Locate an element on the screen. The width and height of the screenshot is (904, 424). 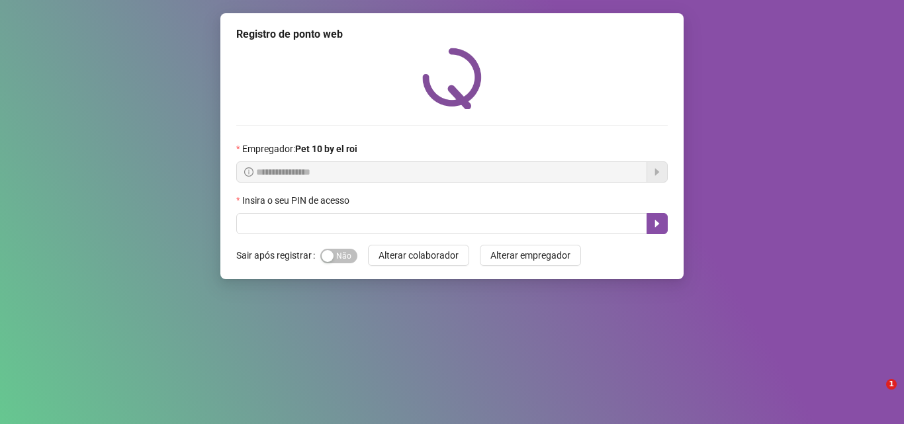
span: Empregador : is located at coordinates (300, 149).